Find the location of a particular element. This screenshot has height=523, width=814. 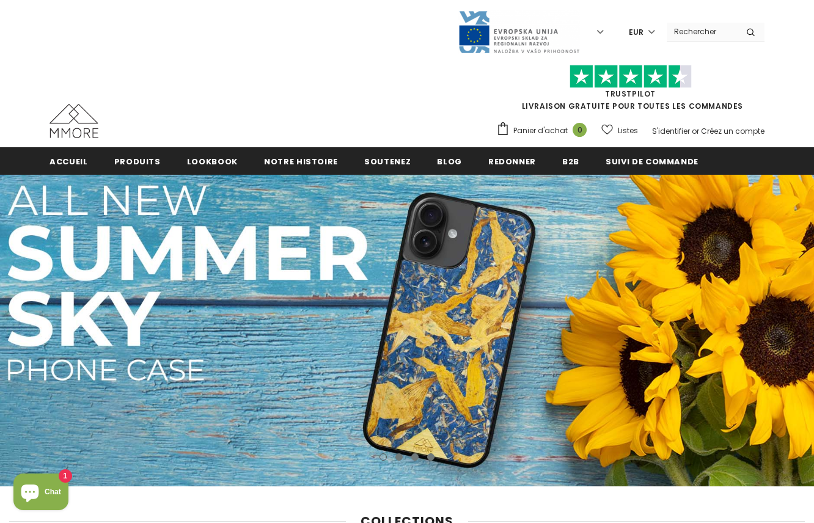

a: Blog is located at coordinates (449, 161).